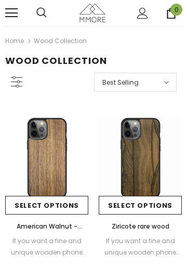 This screenshot has height=266, width=187. I want to click on a: Wood Collection, so click(60, 40).